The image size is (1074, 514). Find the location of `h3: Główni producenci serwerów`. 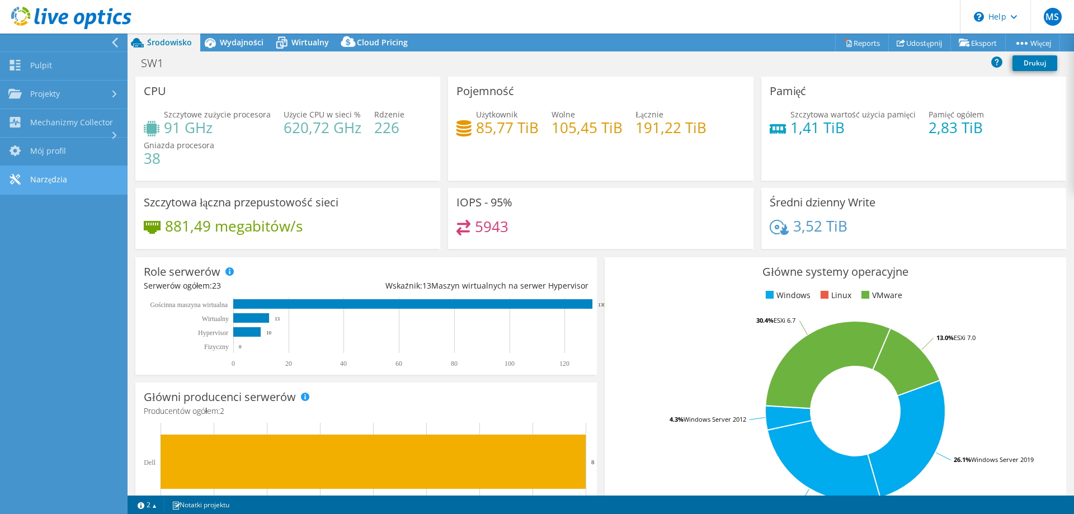

h3: Główni producenci serwerów is located at coordinates (220, 397).